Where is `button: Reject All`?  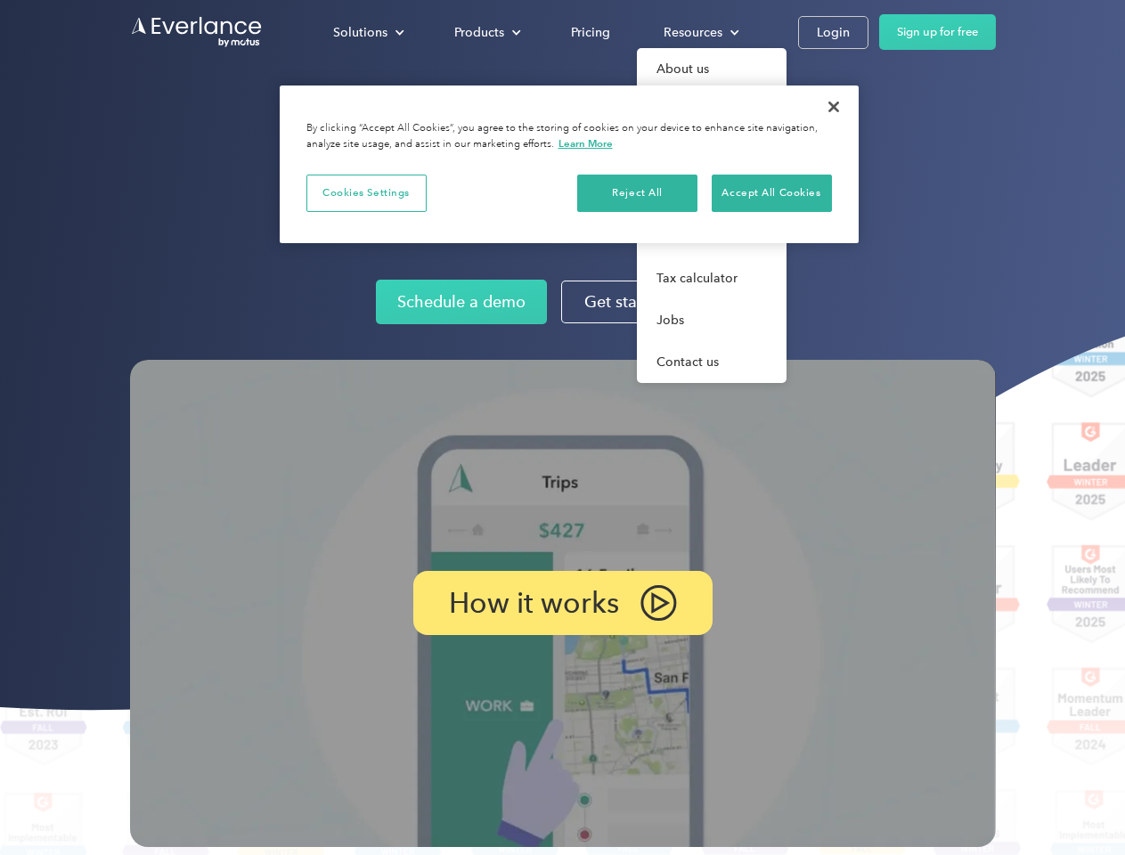 button: Reject All is located at coordinates (637, 193).